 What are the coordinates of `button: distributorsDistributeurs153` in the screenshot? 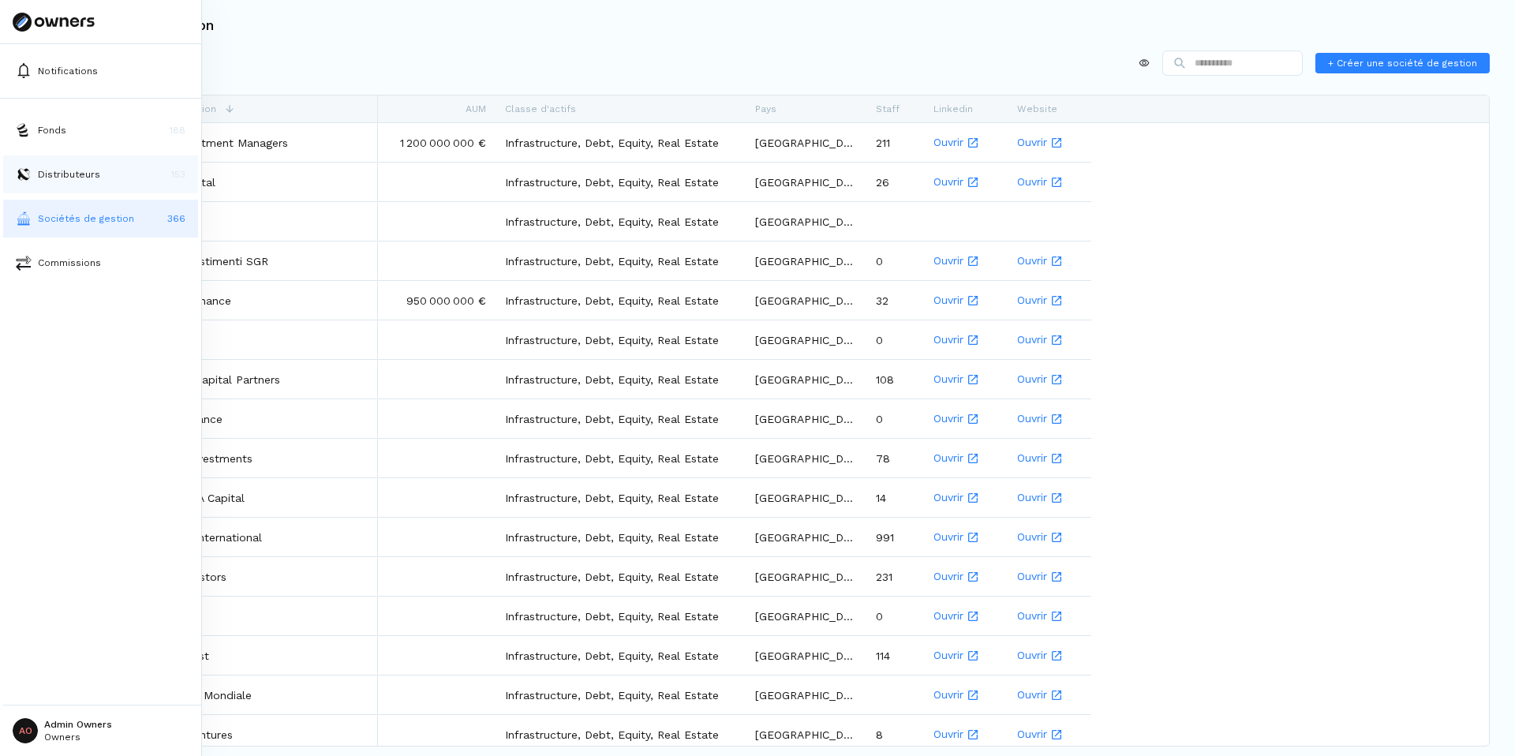 It's located at (100, 174).